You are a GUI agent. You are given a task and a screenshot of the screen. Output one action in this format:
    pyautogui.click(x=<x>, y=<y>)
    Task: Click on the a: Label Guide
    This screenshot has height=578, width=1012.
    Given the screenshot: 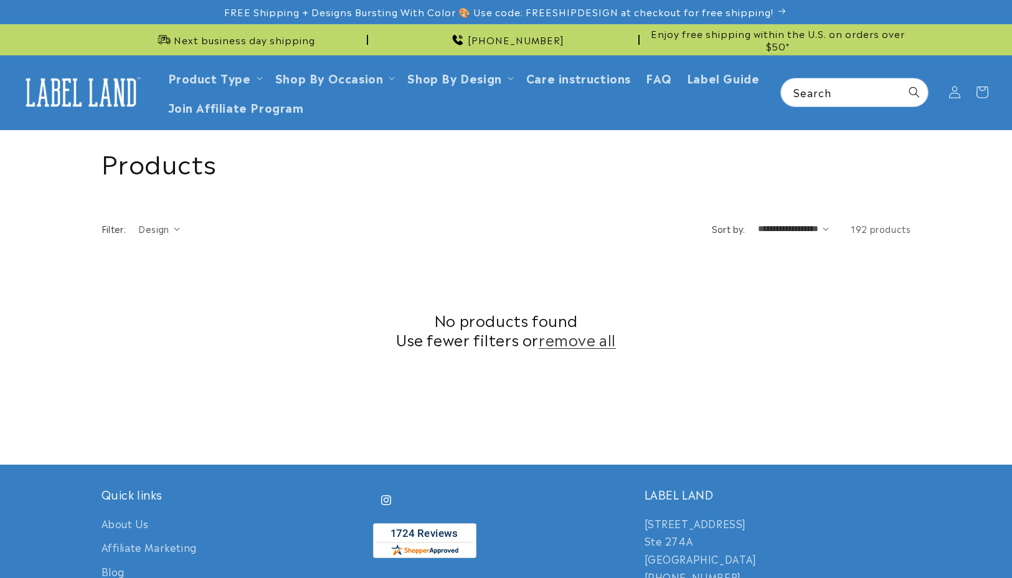 What is the action you would take?
    pyautogui.click(x=723, y=77)
    